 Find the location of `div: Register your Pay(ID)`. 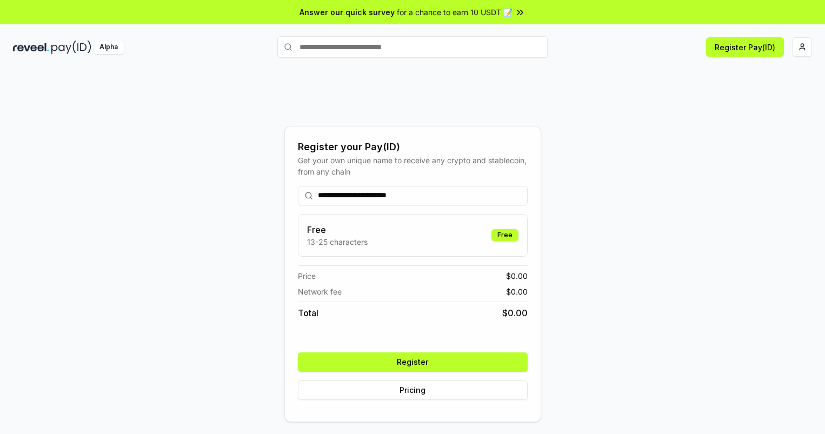

div: Register your Pay(ID) is located at coordinates (413, 147).